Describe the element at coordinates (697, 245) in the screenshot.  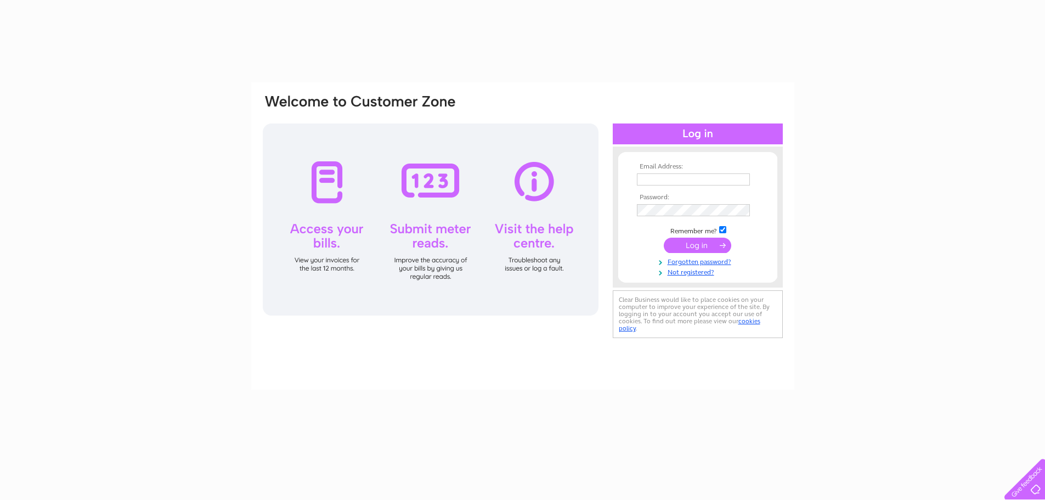
I see `input: Submit` at that location.